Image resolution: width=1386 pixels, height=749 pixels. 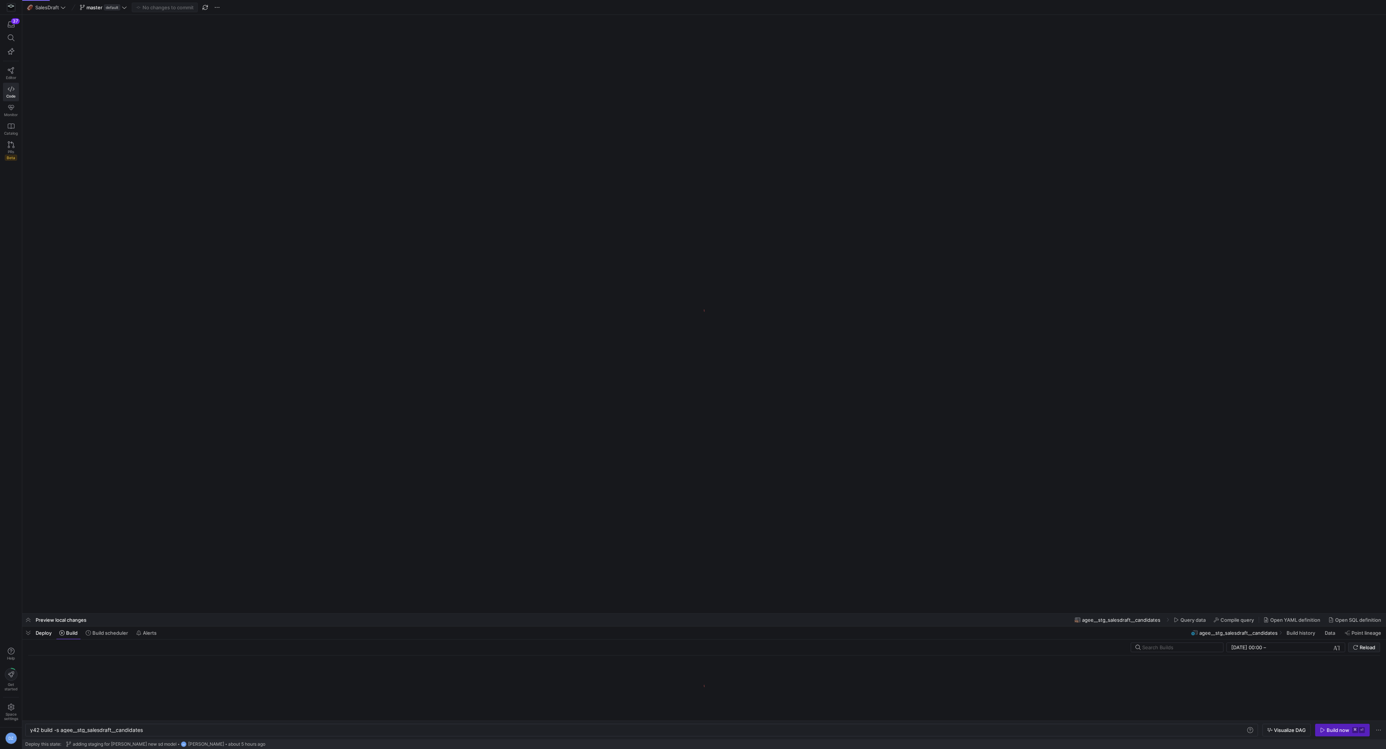 I want to click on span: Data, so click(x=1330, y=633).